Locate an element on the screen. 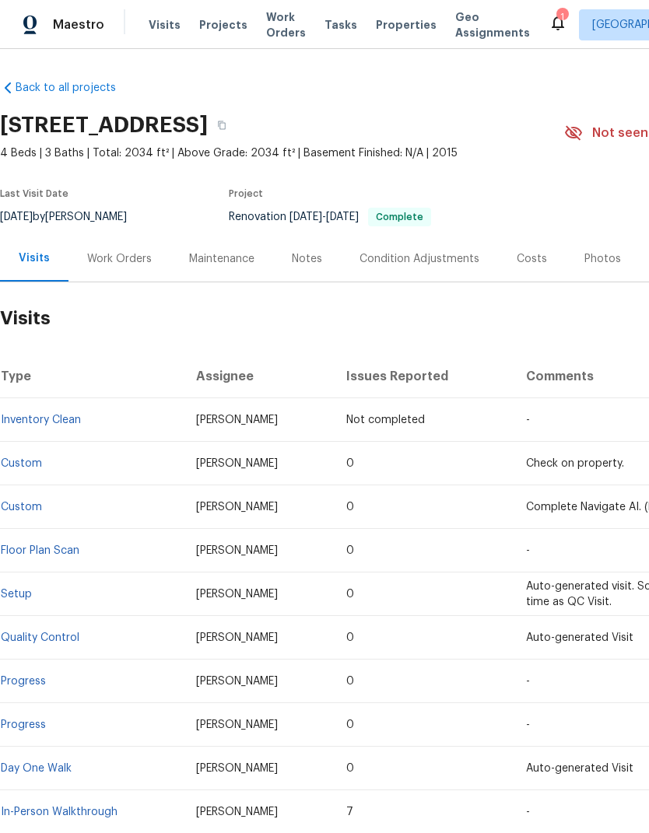 This screenshot has height=833, width=649. div: Costs is located at coordinates (531, 259).